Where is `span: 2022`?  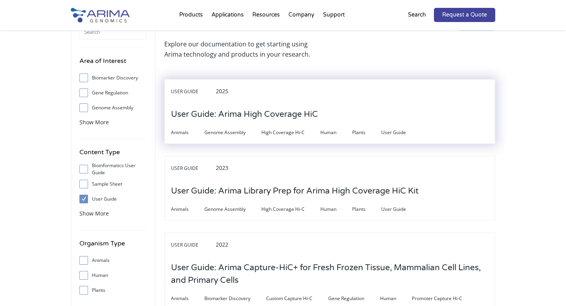
span: 2022 is located at coordinates (222, 244).